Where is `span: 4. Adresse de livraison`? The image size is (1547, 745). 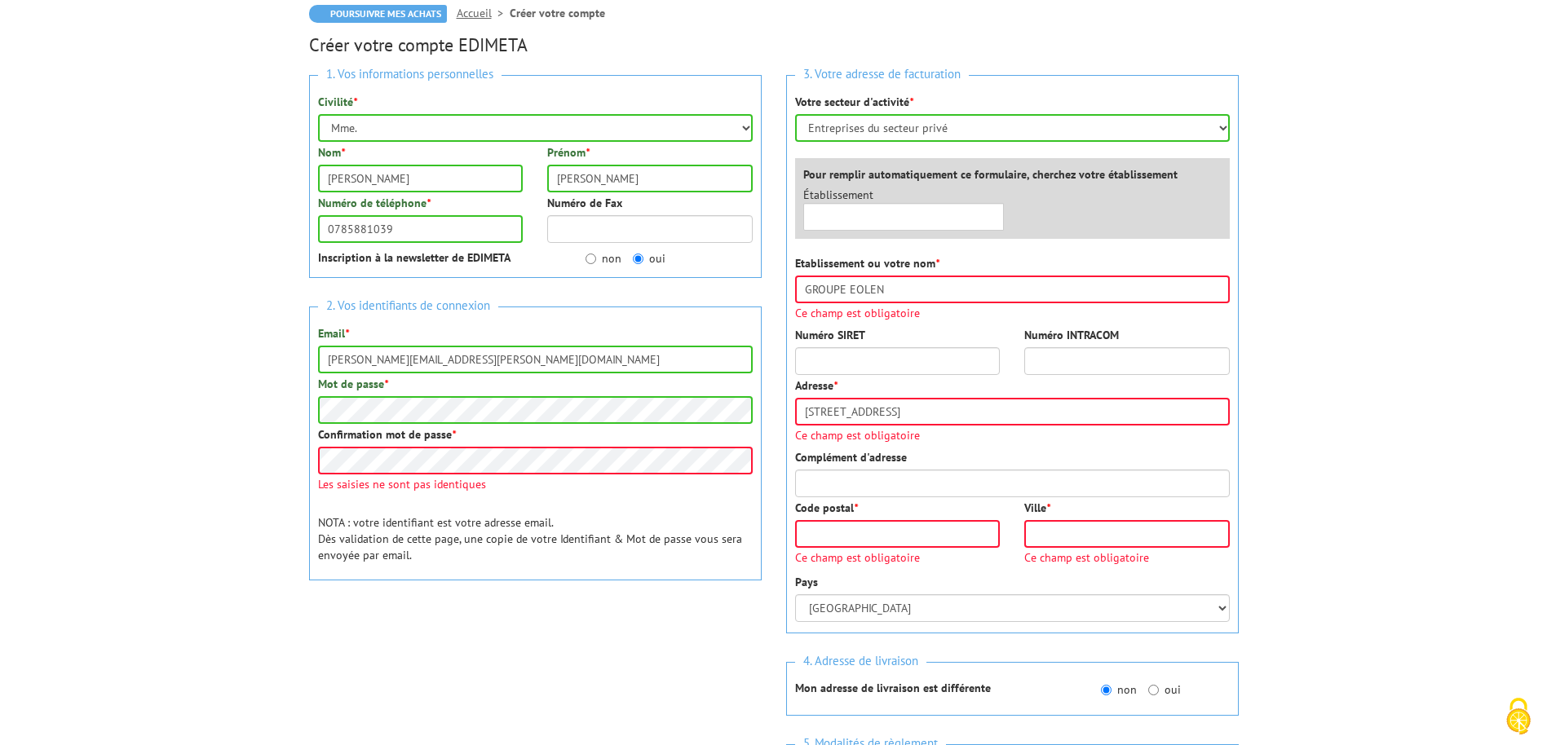 span: 4. Adresse de livraison is located at coordinates (860, 661).